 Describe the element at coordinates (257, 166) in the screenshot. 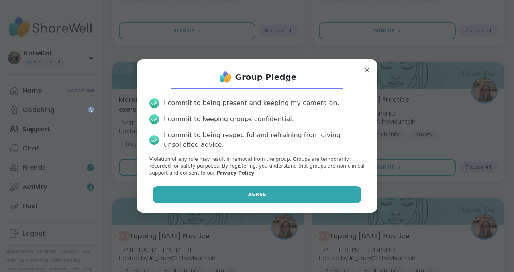

I see `p: Violation of any rule may result in removal from the group. Groups are temporarily recorded for s...` at that location.